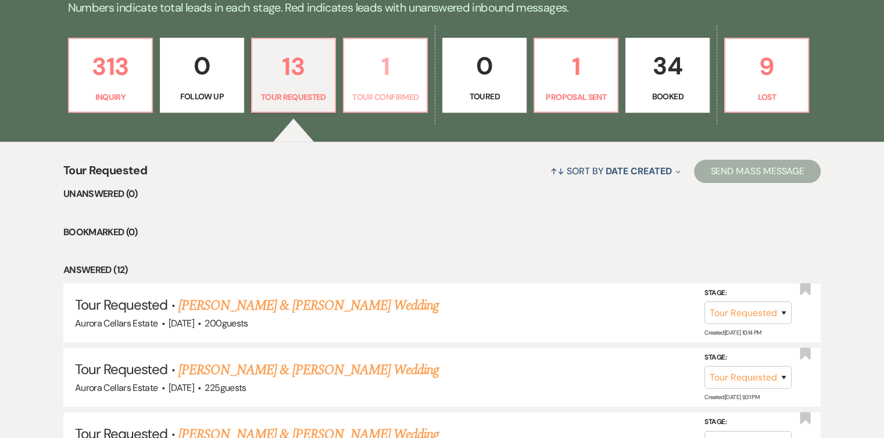 The height and width of the screenshot is (438, 884). I want to click on a: 1Proposal Sent, so click(576, 76).